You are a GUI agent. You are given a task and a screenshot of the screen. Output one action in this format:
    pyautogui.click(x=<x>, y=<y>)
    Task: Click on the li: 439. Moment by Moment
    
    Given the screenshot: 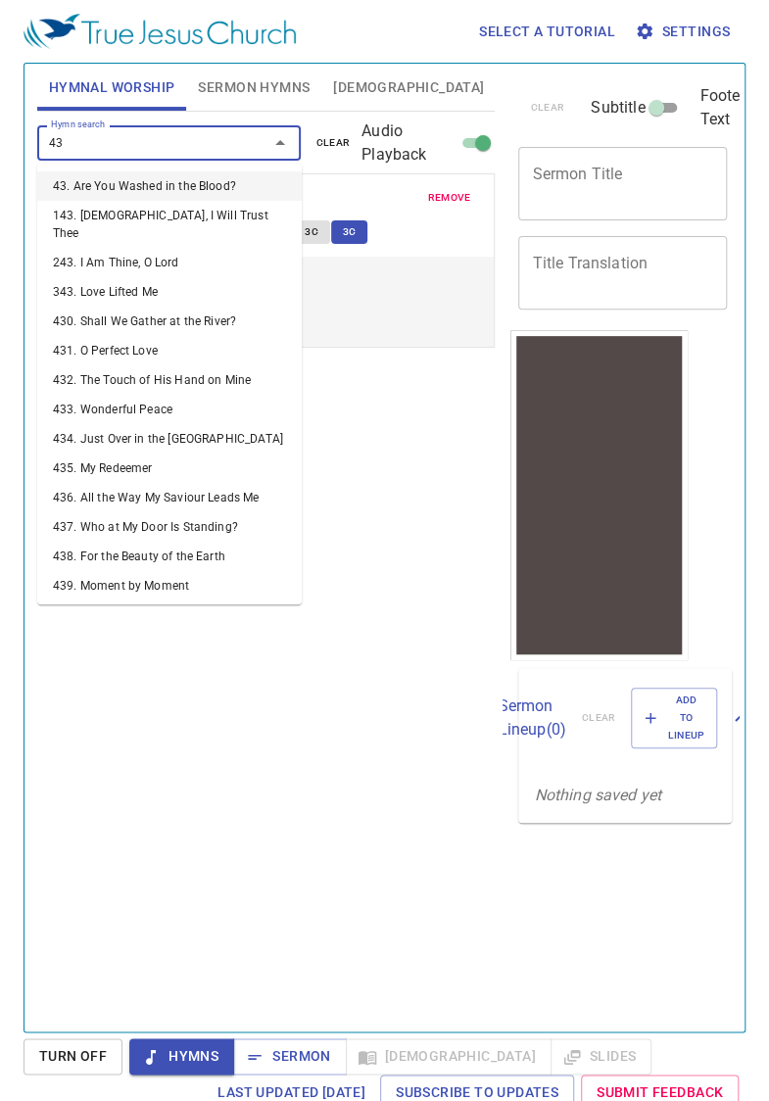 What is the action you would take?
    pyautogui.click(x=169, y=586)
    